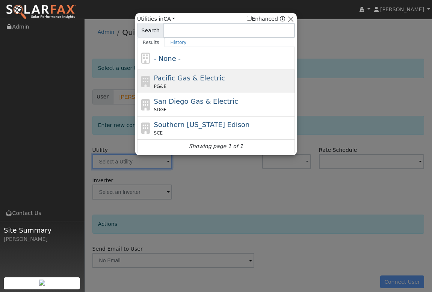 Image resolution: width=432 pixels, height=292 pixels. Describe the element at coordinates (189, 78) in the screenshot. I see `span: Pacific Gas & Electric` at that location.